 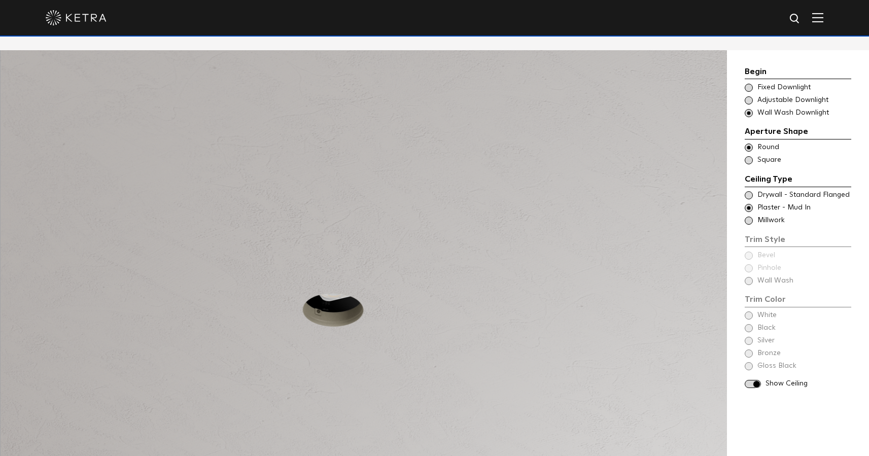 I want to click on span: Adjustable Downlight, so click(x=804, y=100).